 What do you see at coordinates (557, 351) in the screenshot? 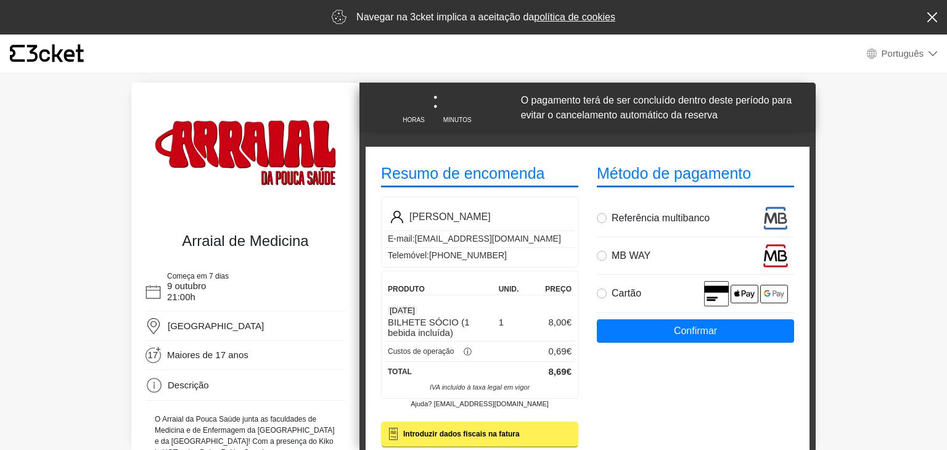
I see `span: 0,69` at bounding box center [557, 351].